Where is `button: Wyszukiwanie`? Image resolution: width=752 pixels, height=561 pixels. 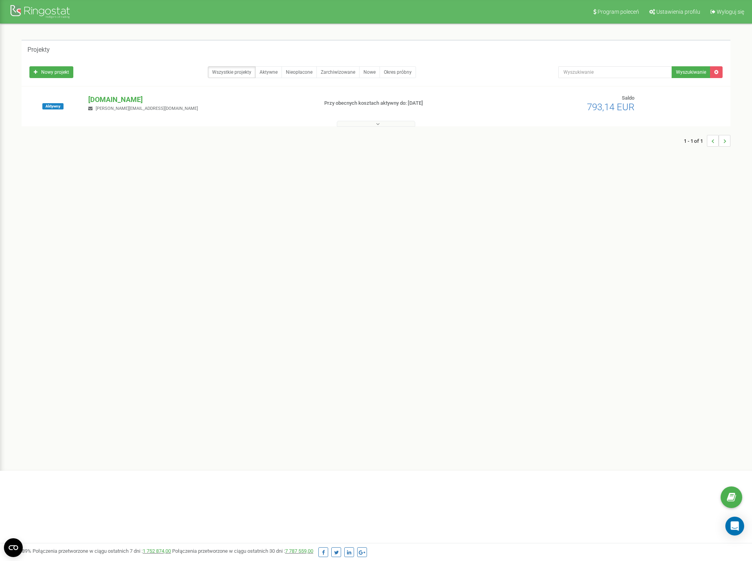
button: Wyszukiwanie is located at coordinates (691, 72).